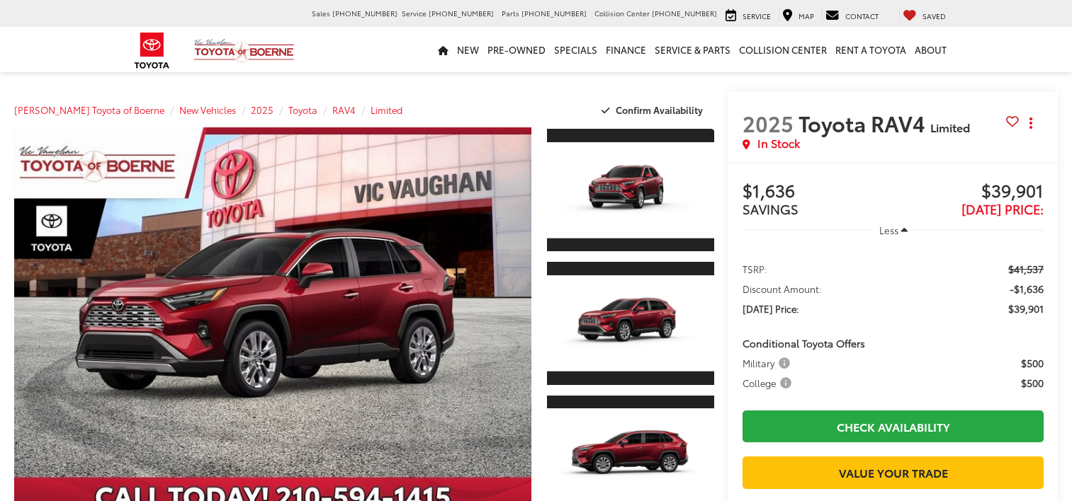  What do you see at coordinates (575, 50) in the screenshot?
I see `a: Specials` at bounding box center [575, 50].